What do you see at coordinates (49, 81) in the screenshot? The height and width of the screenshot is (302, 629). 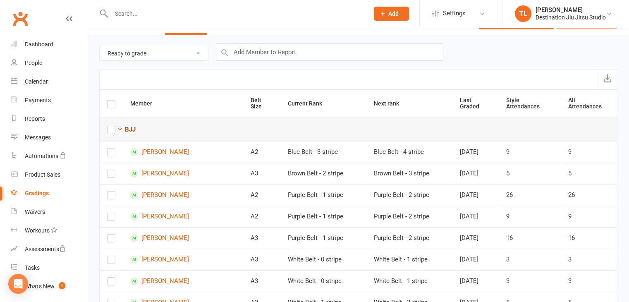 I see `a: Calendar` at bounding box center [49, 81].